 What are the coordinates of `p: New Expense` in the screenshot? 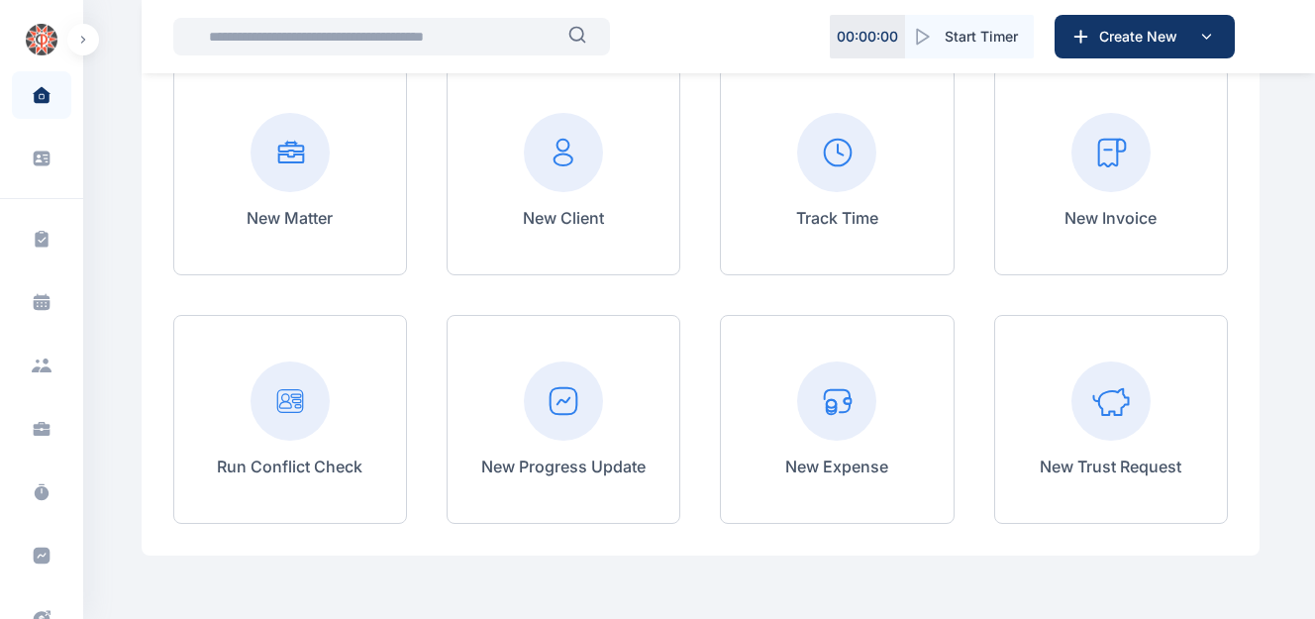 It's located at (837, 466).